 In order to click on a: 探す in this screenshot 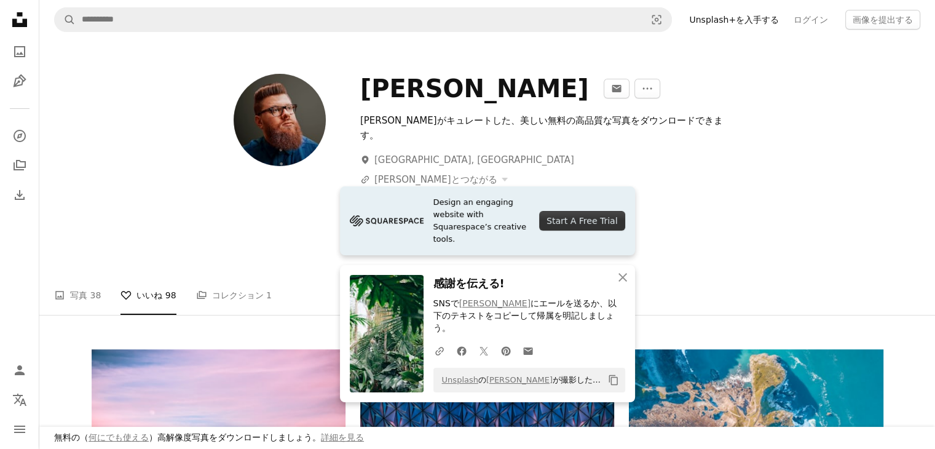, I will do `click(20, 136)`.